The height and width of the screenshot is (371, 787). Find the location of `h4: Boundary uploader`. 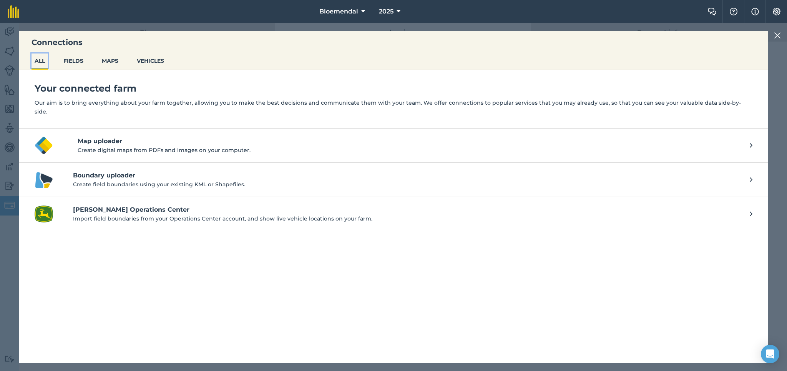

h4: Boundary uploader is located at coordinates (408, 175).